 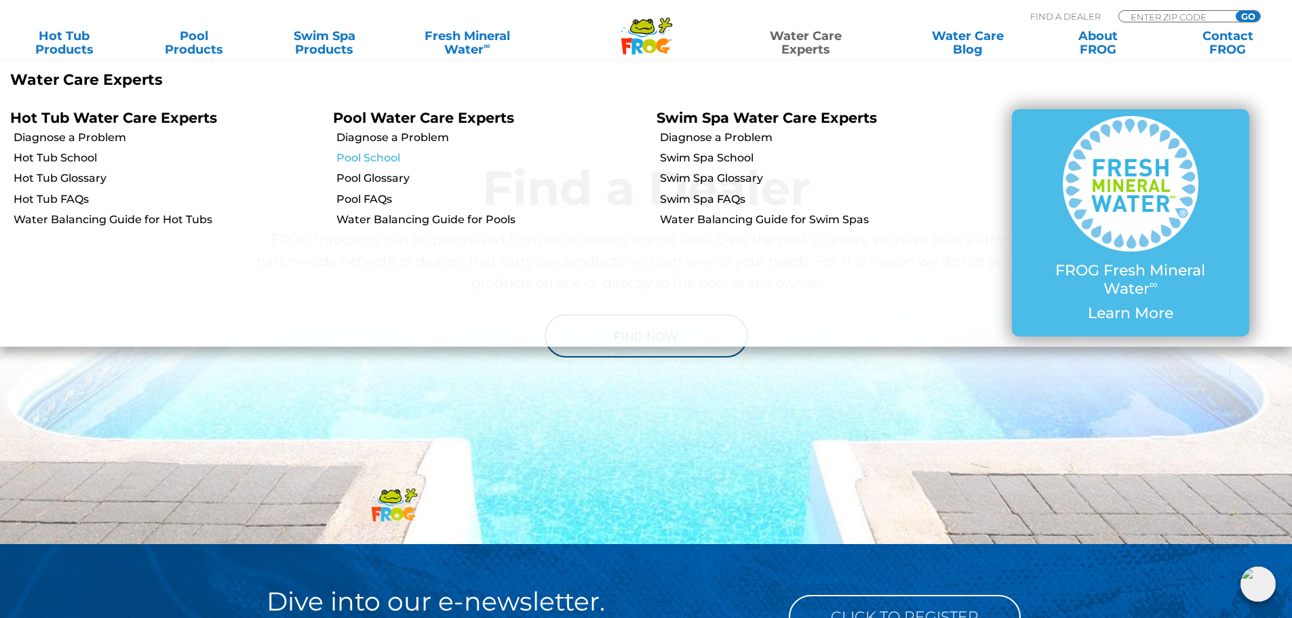 What do you see at coordinates (1248, 16) in the screenshot?
I see `input: GO` at bounding box center [1248, 16].